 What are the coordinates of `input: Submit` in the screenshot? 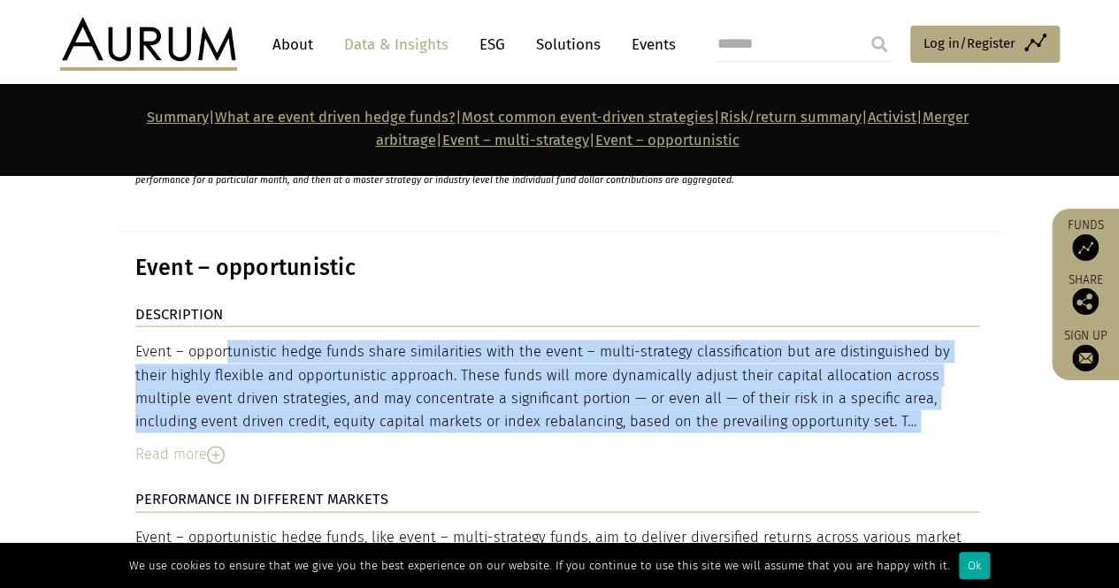 It's located at (879, 44).